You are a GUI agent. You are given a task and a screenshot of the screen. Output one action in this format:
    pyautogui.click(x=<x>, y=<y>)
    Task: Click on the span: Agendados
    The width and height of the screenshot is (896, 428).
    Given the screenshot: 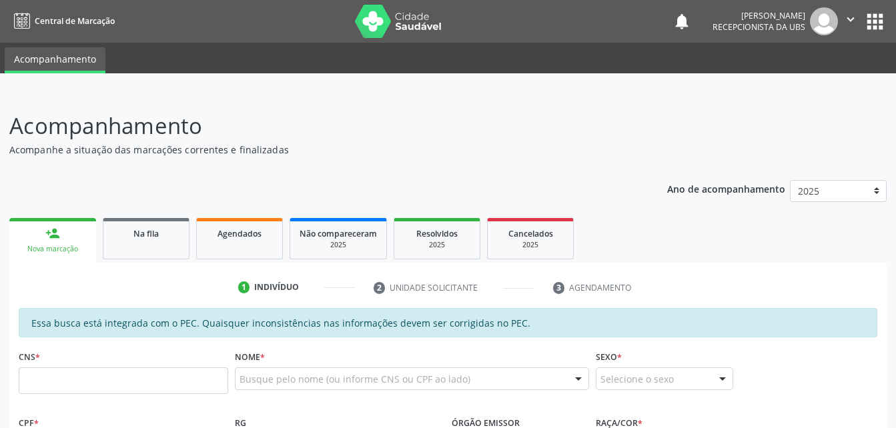 What is the action you would take?
    pyautogui.click(x=240, y=234)
    